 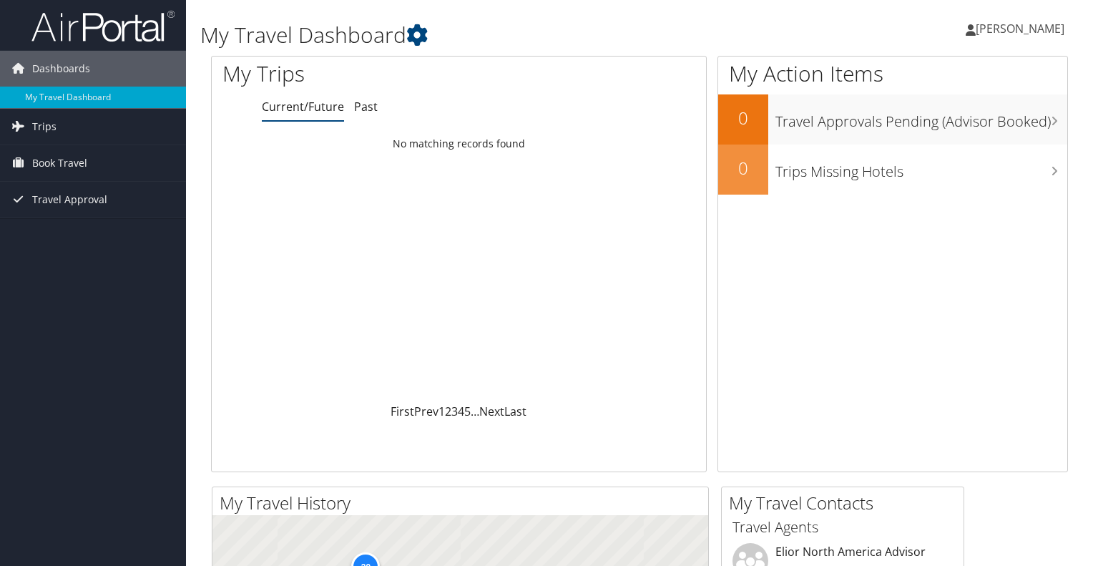 What do you see at coordinates (893, 170) in the screenshot?
I see `a: 0Trips Missing Hotels` at bounding box center [893, 170].